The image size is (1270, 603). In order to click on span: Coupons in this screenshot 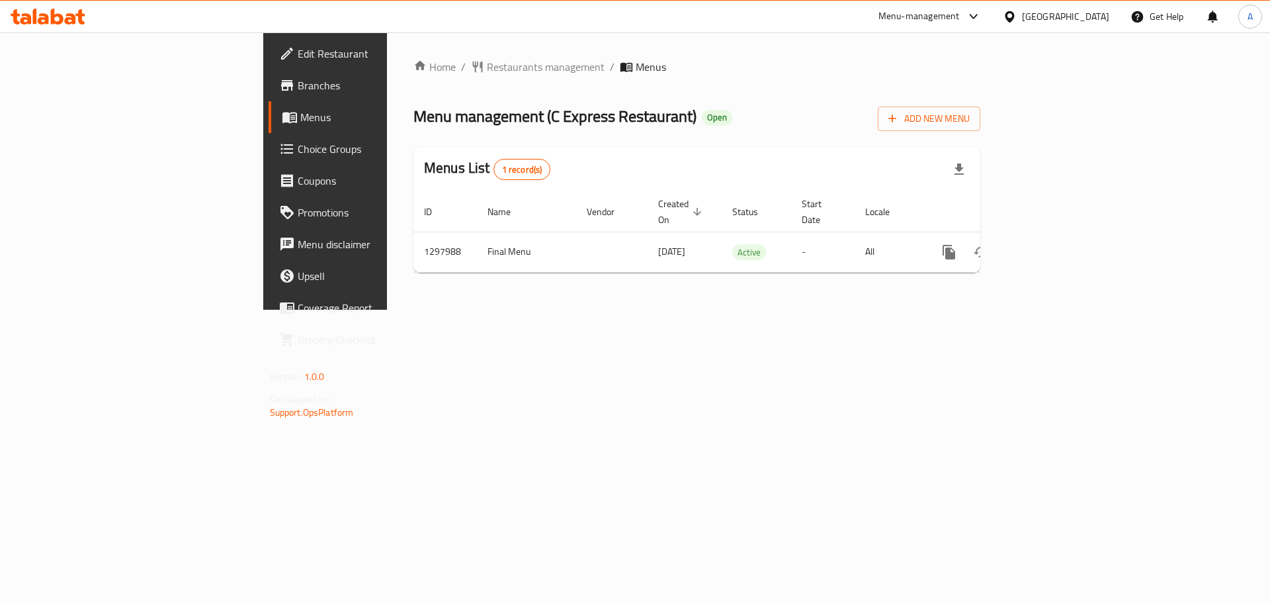, I will do `click(381, 181)`.